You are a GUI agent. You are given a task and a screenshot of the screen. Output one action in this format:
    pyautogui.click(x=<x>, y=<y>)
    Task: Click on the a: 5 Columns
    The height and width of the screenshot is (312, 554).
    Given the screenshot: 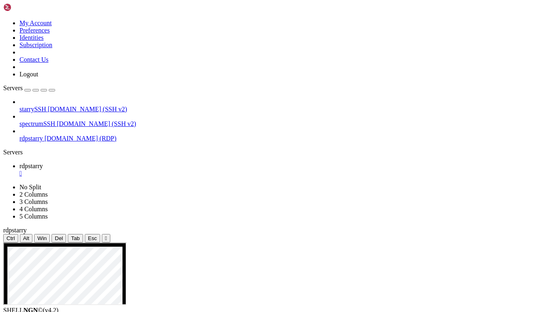 What is the action you would take?
    pyautogui.click(x=34, y=216)
    